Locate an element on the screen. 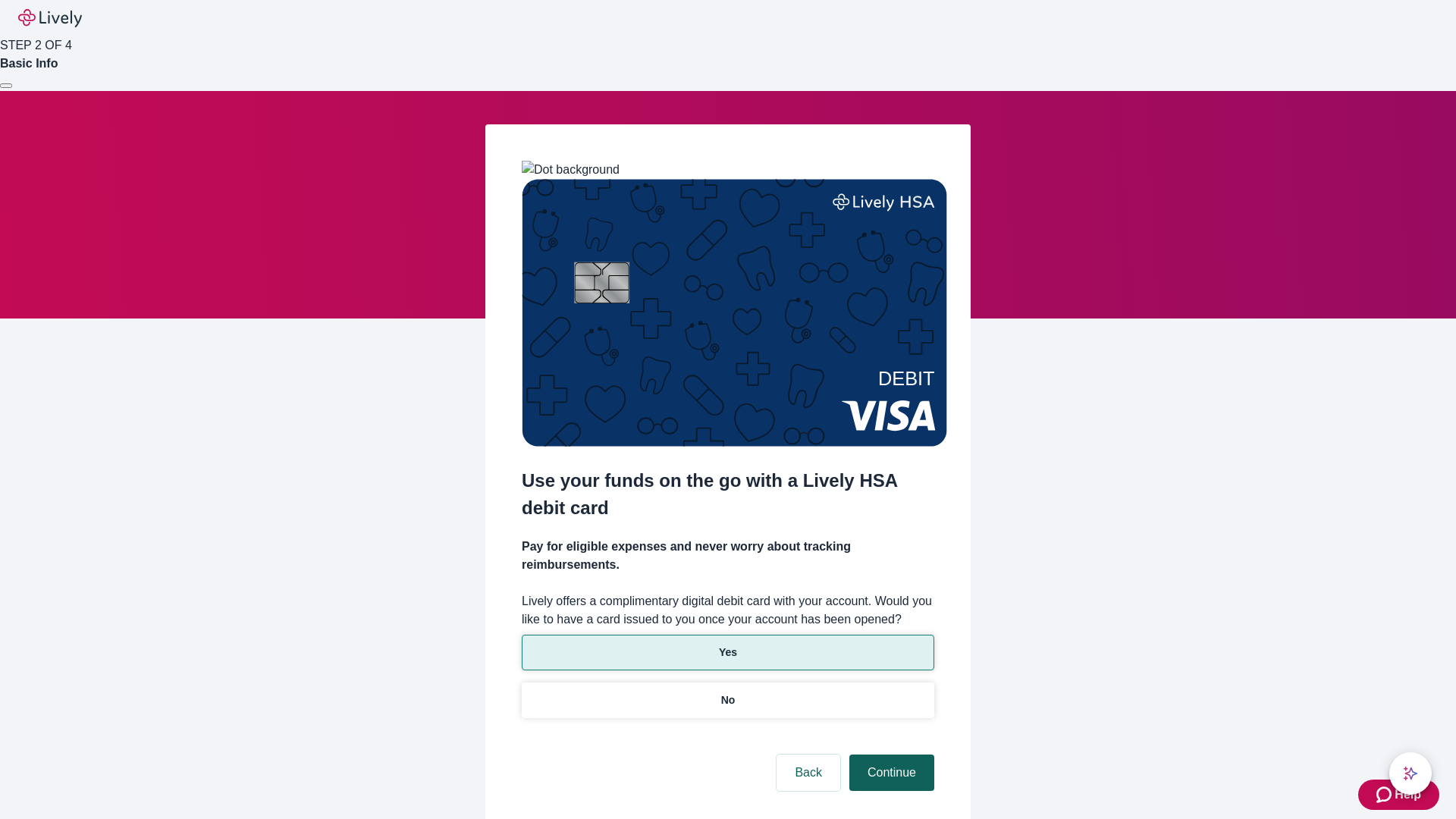  button: Back is located at coordinates (808, 773).